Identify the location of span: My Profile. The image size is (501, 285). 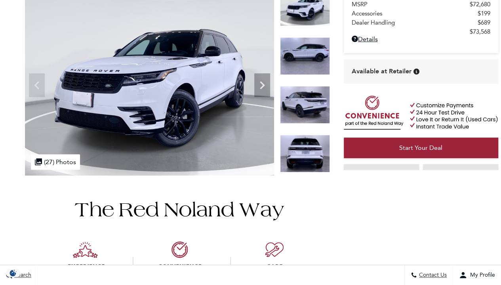
(480, 275).